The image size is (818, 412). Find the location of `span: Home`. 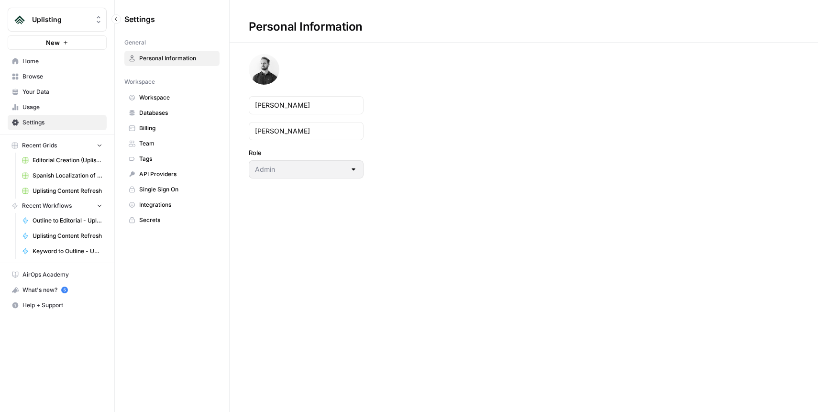

span: Home is located at coordinates (62, 61).